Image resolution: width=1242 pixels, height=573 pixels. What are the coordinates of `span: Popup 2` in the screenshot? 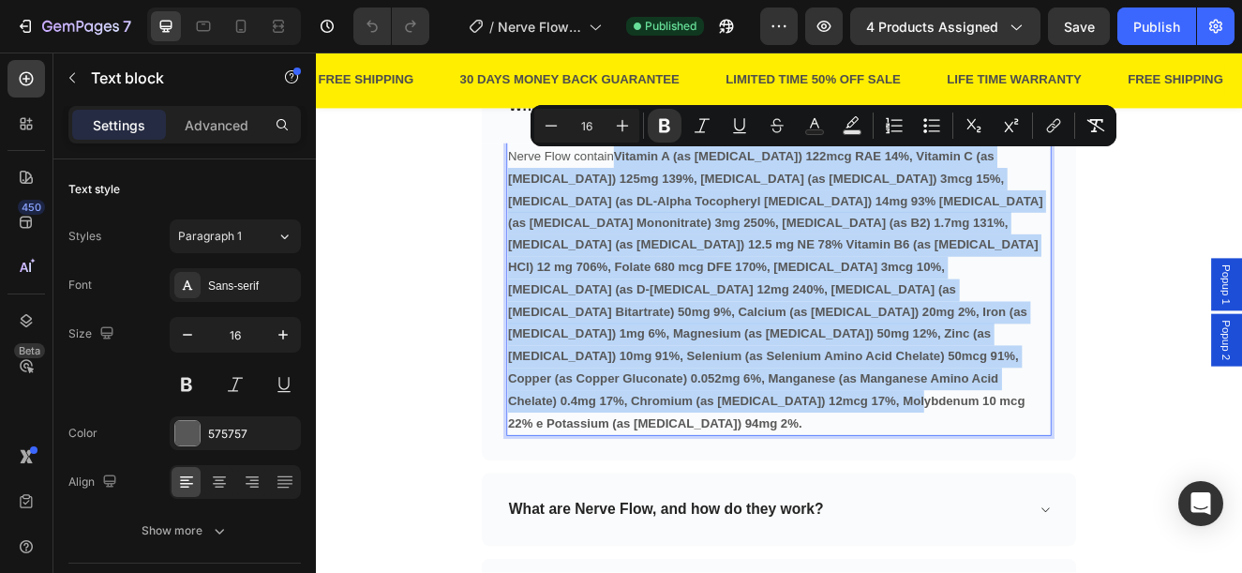 It's located at (1106, 350).